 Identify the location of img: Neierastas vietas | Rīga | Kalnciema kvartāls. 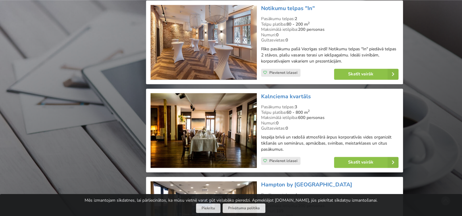
(203, 130).